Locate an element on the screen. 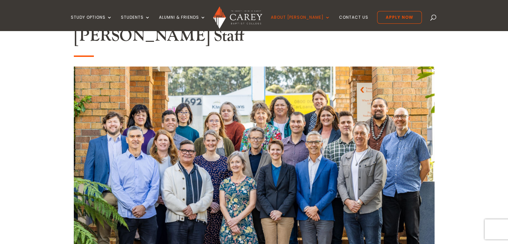 The width and height of the screenshot is (508, 244). a: Students is located at coordinates (135, 23).